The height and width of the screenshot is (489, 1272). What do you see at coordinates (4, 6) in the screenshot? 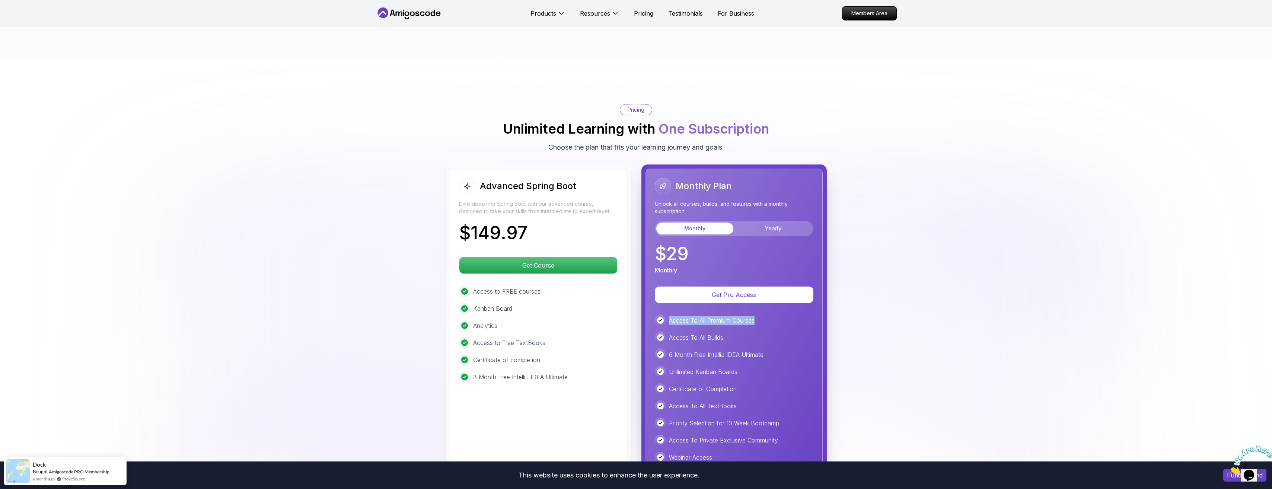
I see `span: 1` at bounding box center [4, 6].